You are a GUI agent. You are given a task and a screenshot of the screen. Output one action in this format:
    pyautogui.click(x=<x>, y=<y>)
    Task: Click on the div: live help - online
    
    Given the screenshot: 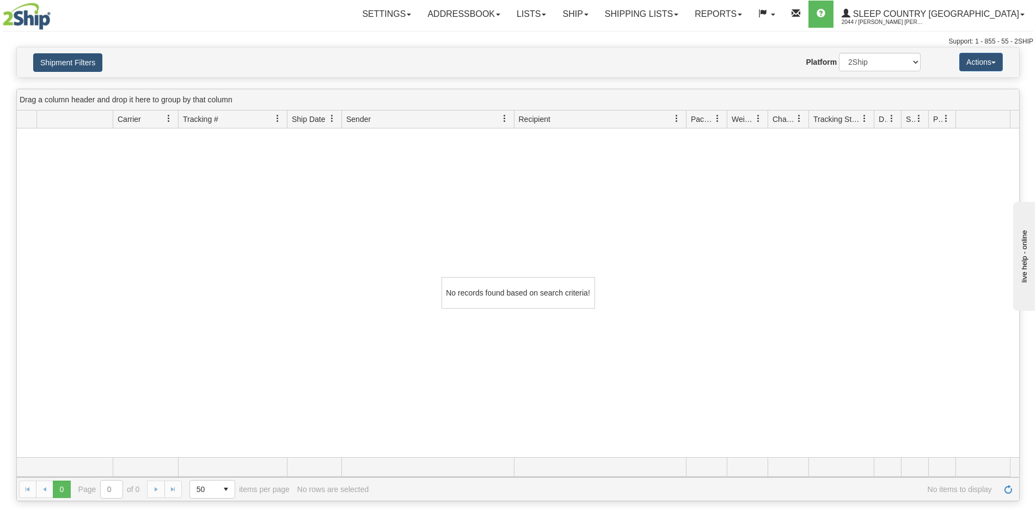 What is the action you would take?
    pyautogui.click(x=54, y=13)
    